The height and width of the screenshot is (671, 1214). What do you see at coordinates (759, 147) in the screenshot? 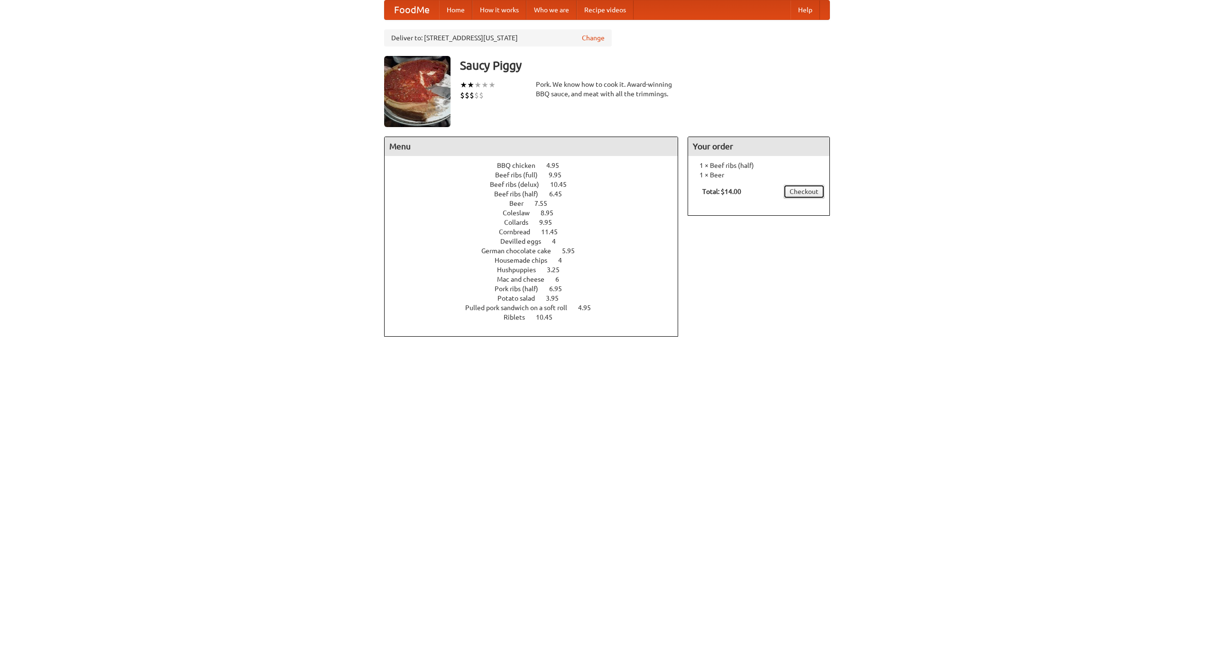
I see `h4: Your order` at bounding box center [759, 147].